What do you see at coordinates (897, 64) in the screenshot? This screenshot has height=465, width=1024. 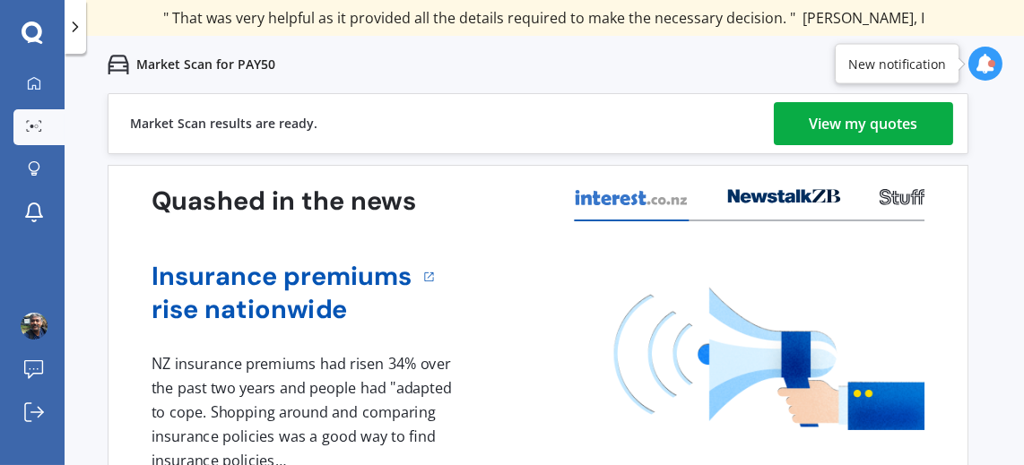 I see `div: New notification` at bounding box center [897, 64].